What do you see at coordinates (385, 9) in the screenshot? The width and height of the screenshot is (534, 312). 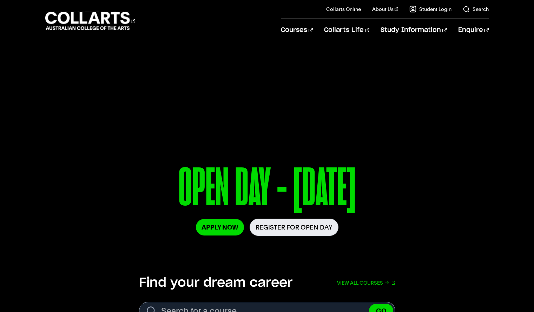 I see `a: About Us` at bounding box center [385, 9].